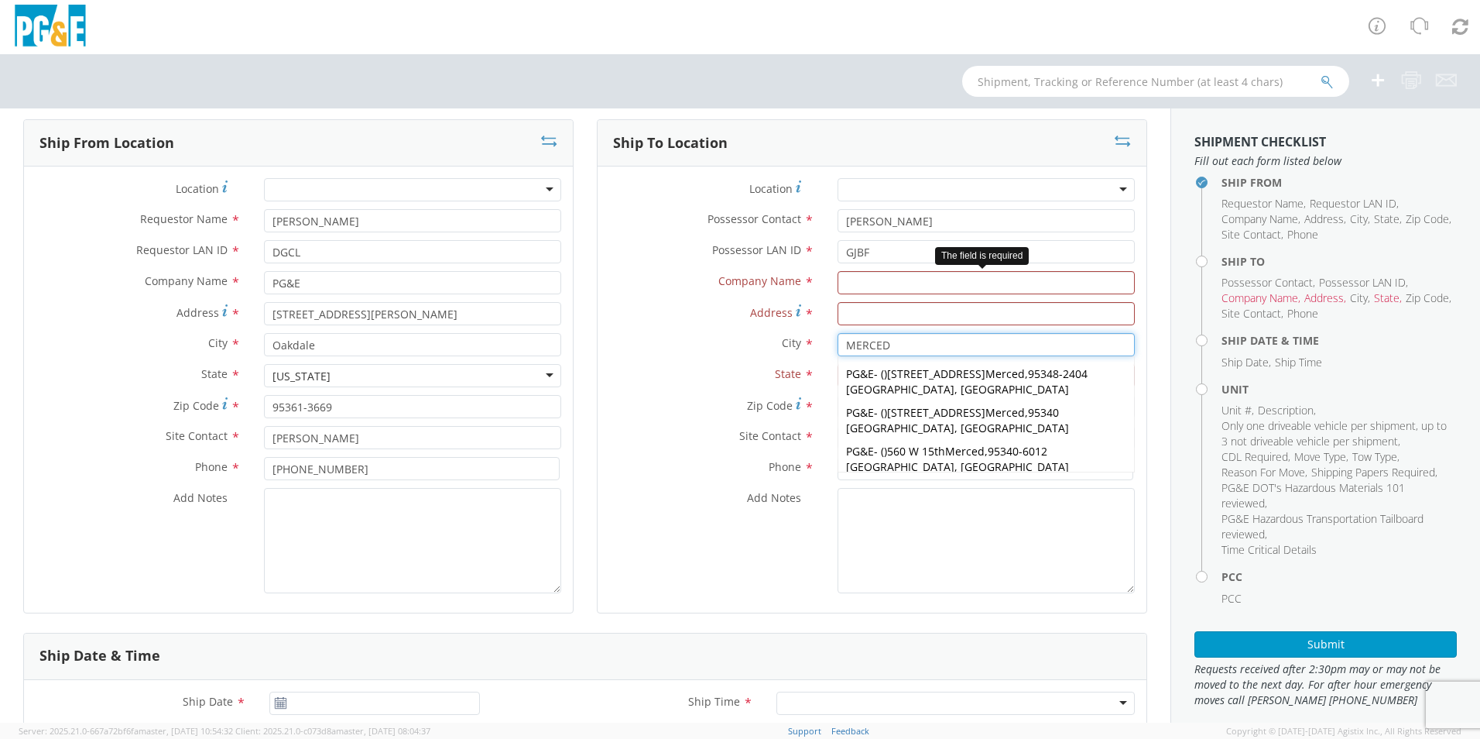 The height and width of the screenshot is (739, 1480). What do you see at coordinates (1269, 549) in the screenshot?
I see `span: Time Critical Details` at bounding box center [1269, 549].